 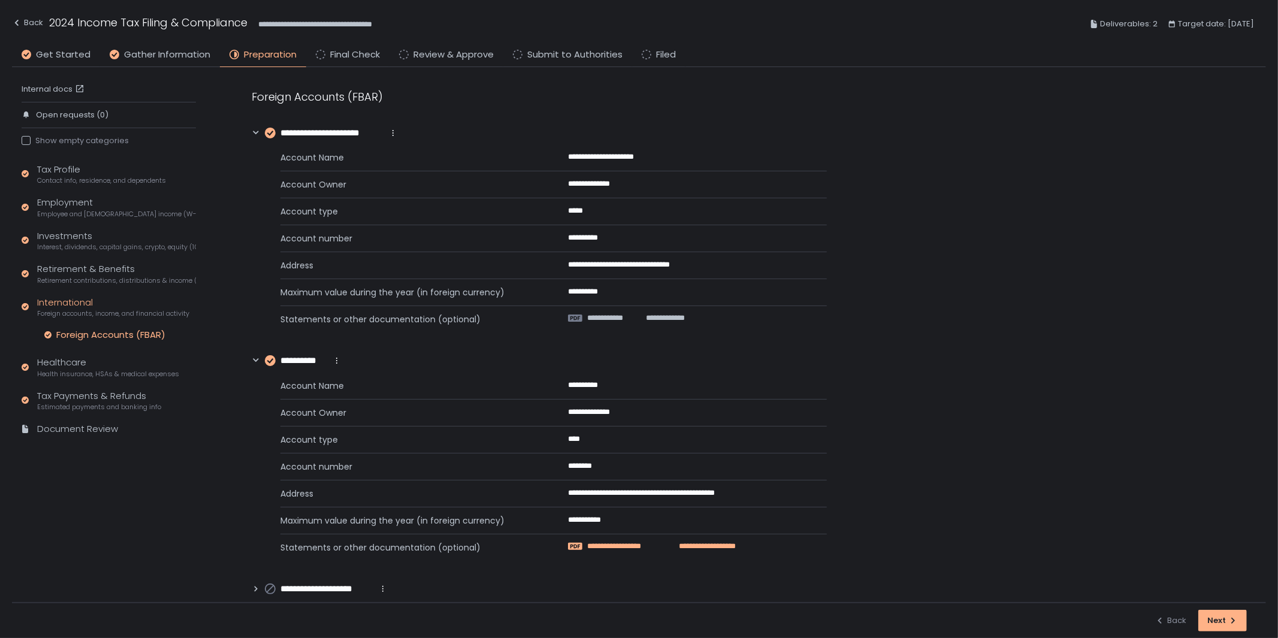 I want to click on span: Submit to Authorities, so click(x=575, y=55).